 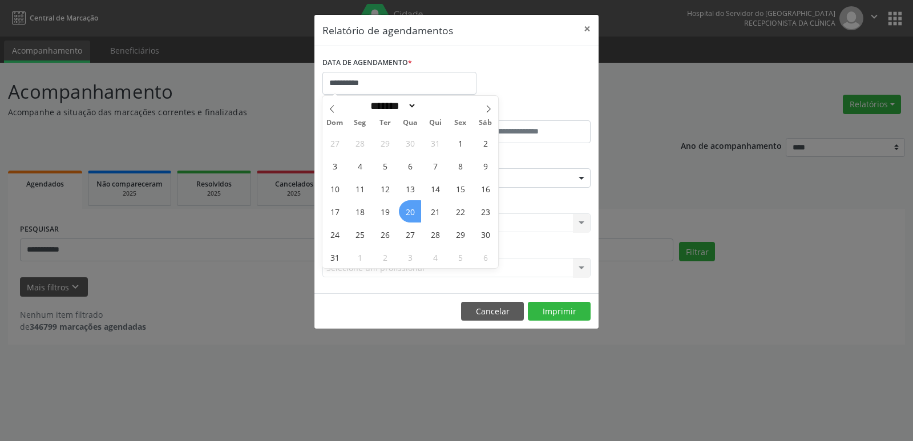 What do you see at coordinates (391, 106) in the screenshot?
I see `select: Month` at bounding box center [391, 106].